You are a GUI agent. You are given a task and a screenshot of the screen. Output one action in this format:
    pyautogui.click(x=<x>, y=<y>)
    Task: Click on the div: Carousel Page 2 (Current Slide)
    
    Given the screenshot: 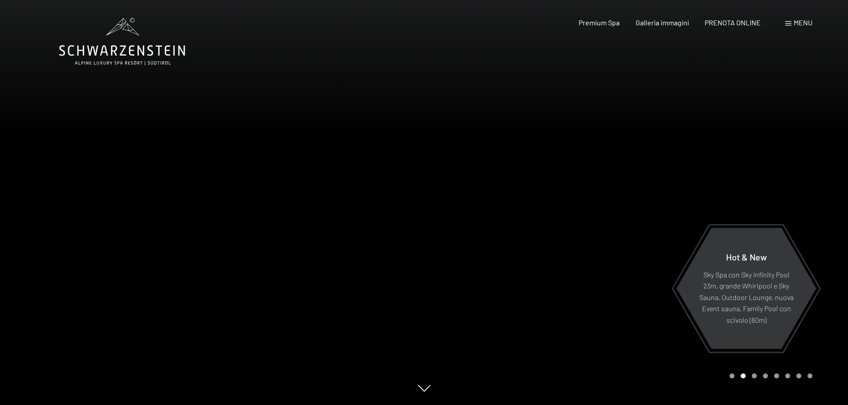 What is the action you would take?
    pyautogui.click(x=743, y=376)
    